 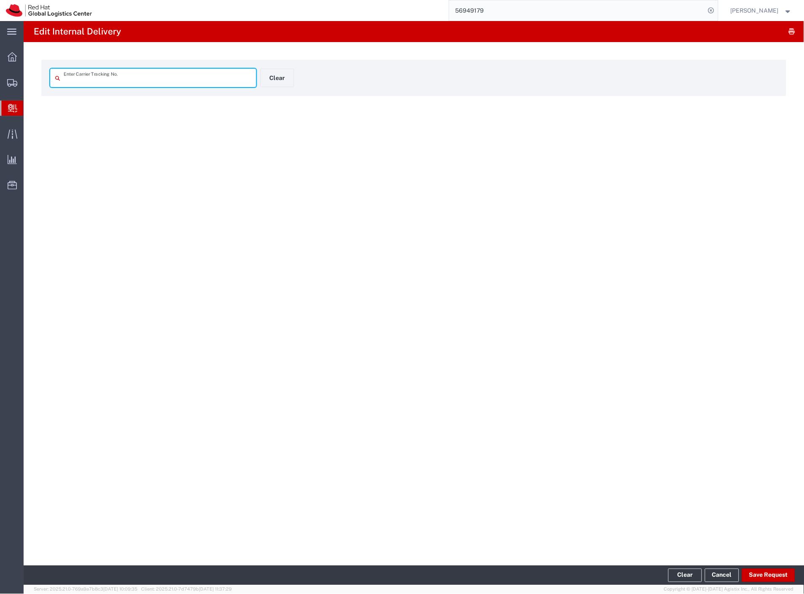 I want to click on span: Client: 2025.21.0-7d7479b, so click(x=186, y=590).